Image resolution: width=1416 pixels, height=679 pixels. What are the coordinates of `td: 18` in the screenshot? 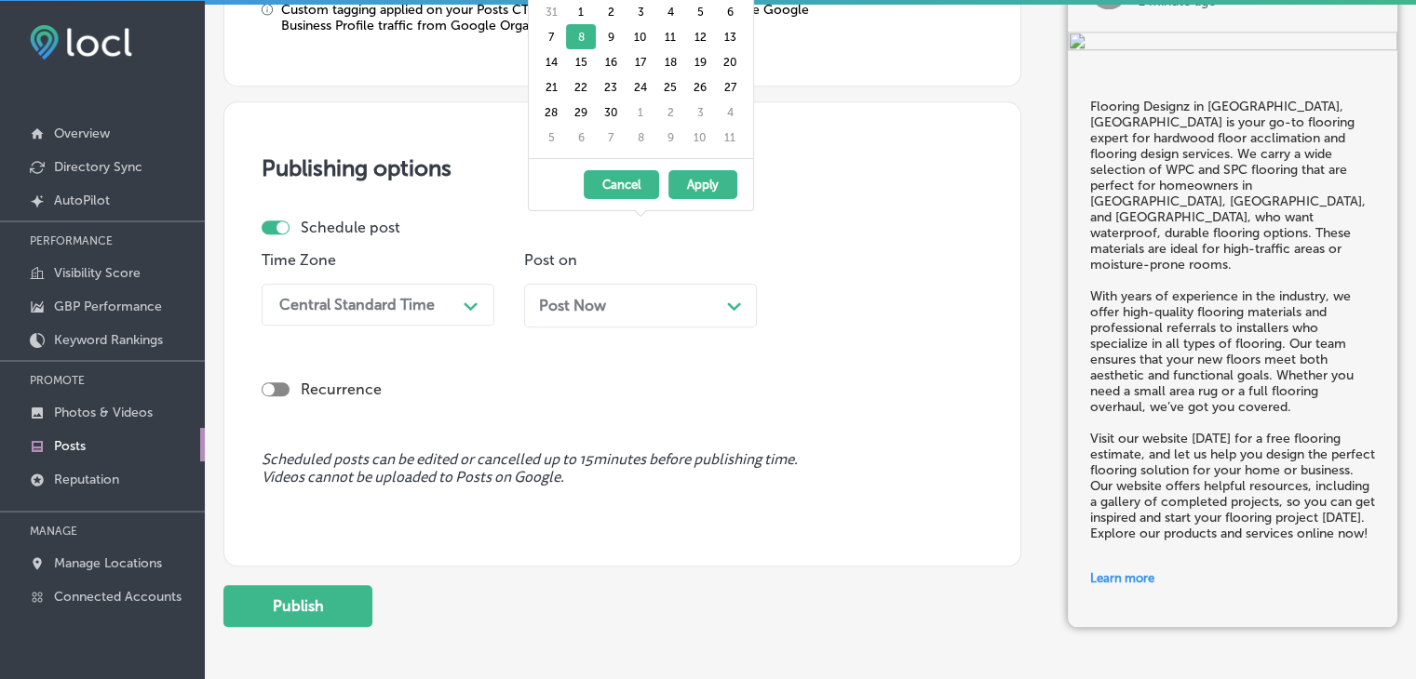 It's located at (670, 61).